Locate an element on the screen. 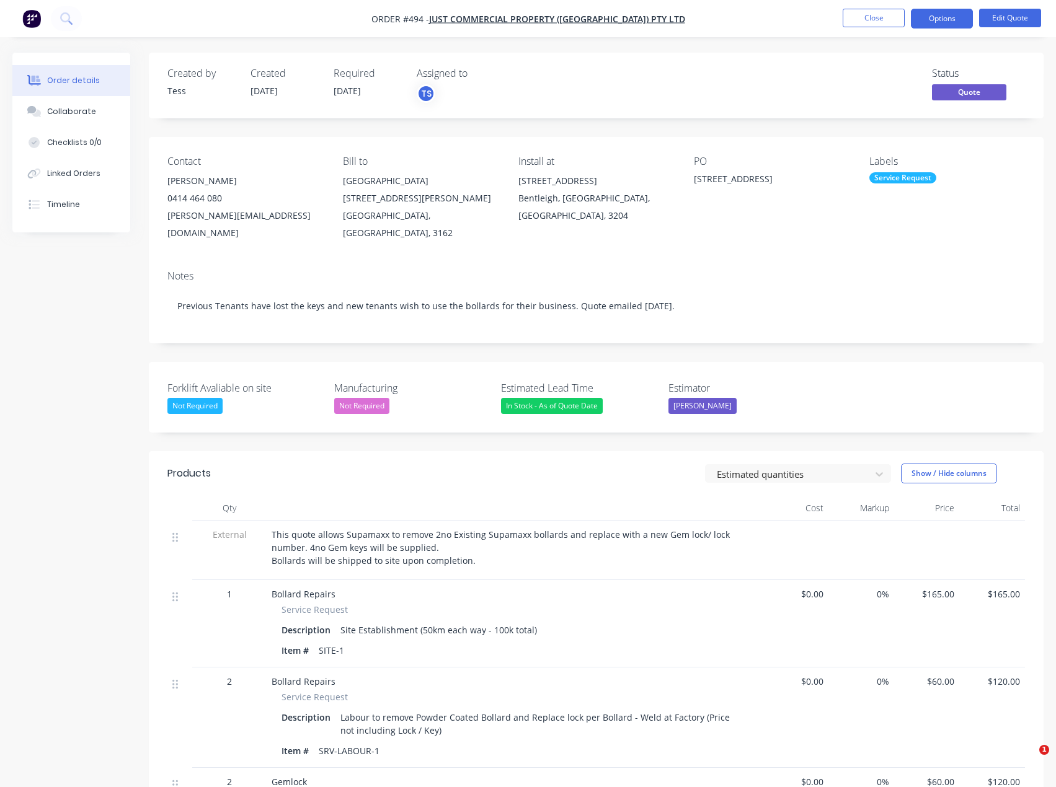 This screenshot has width=1056, height=787. label: Estimated Lead Time is located at coordinates (578, 388).